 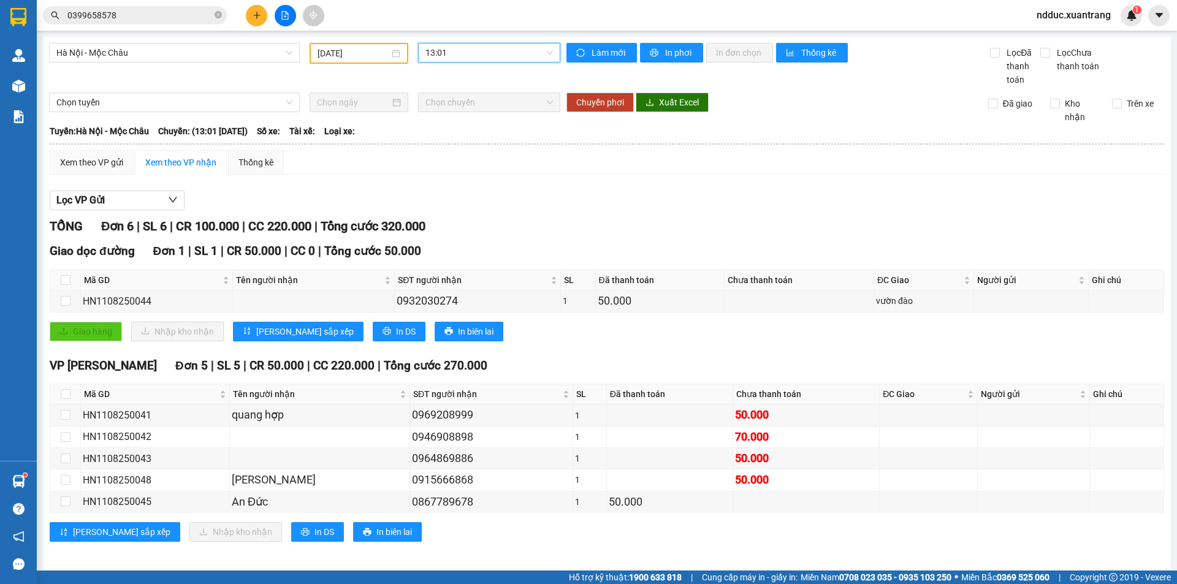 I want to click on div: vườn đào, so click(x=924, y=301).